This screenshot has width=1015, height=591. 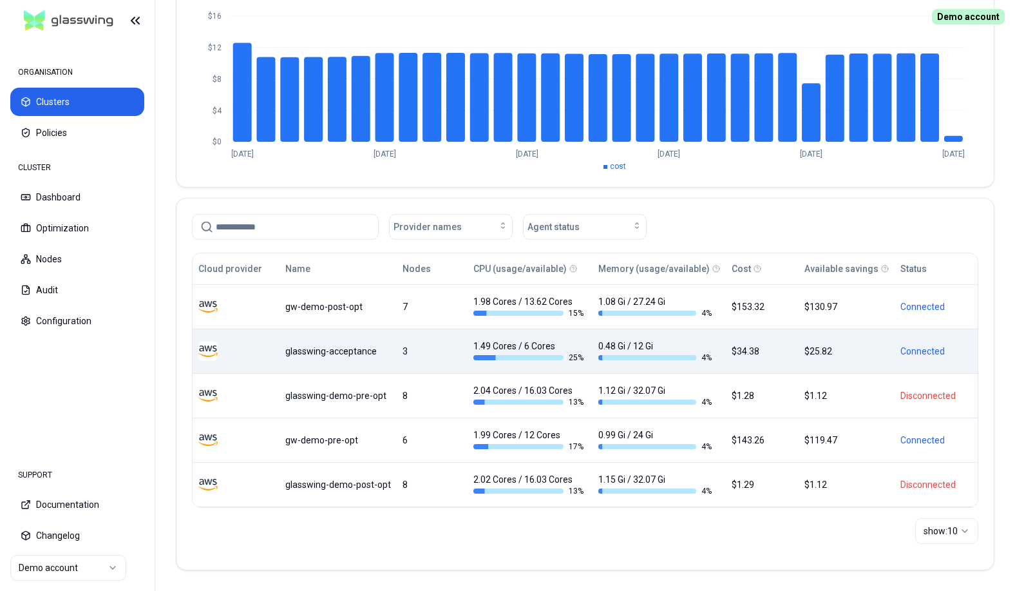 What do you see at coordinates (530, 440) in the screenshot?
I see `div: 1.99 Cores / 12 Cores` at bounding box center [530, 440].